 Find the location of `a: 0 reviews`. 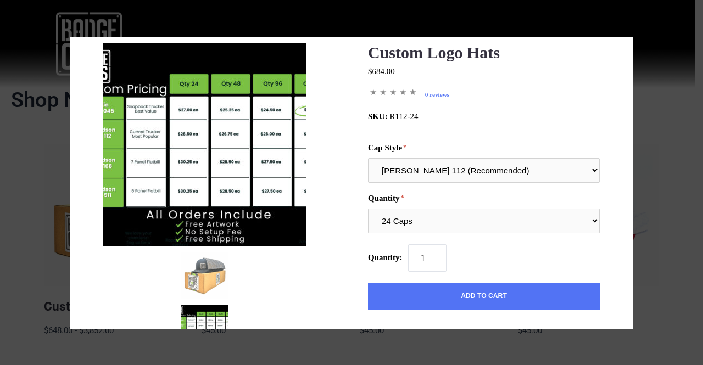

a: 0 reviews is located at coordinates (437, 94).